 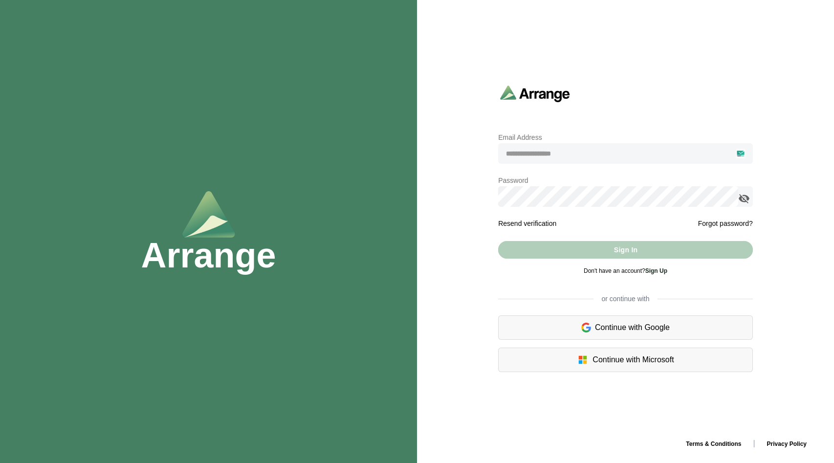 I want to click on img: arrangeai-name-small-logo.4d2b8aee.svg, so click(x=535, y=93).